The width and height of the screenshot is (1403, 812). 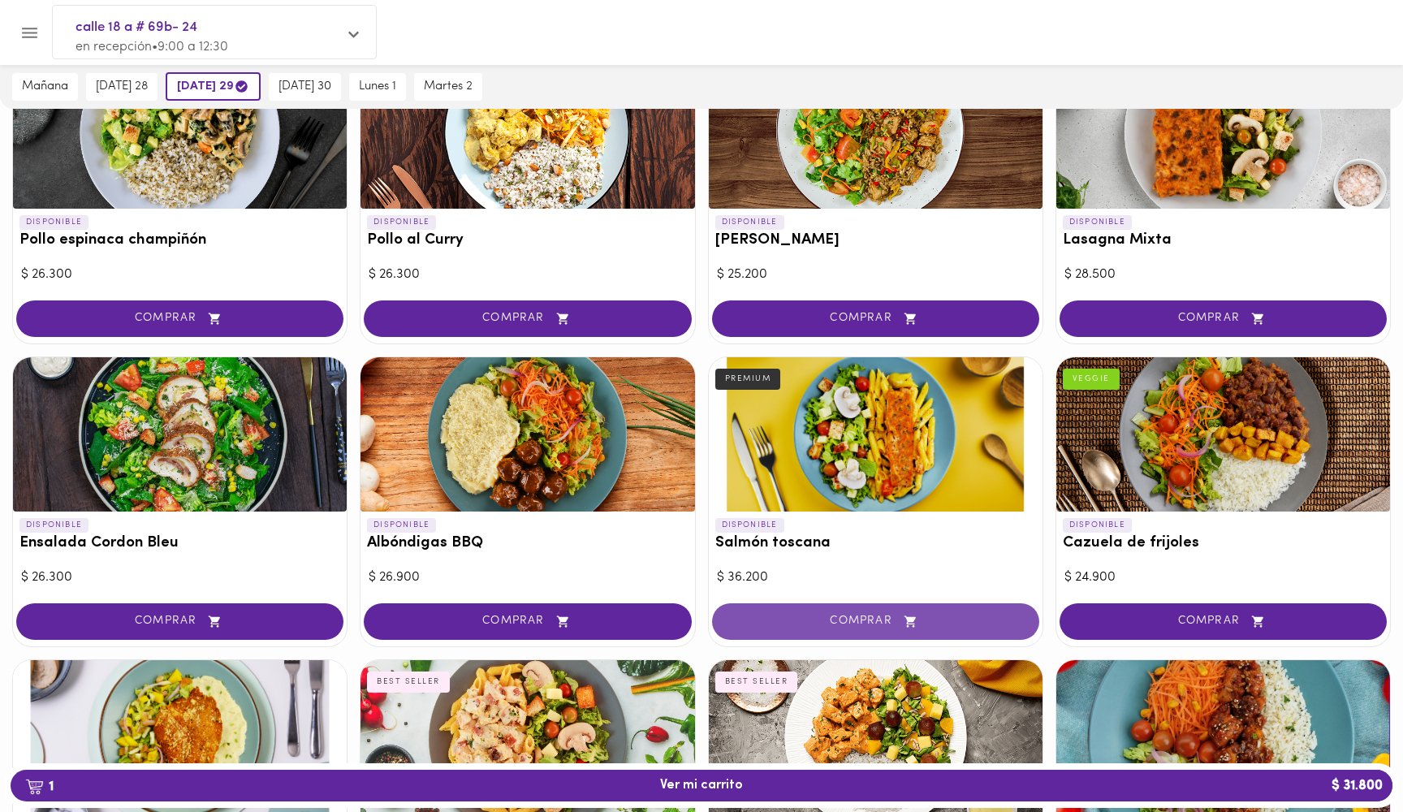 I want to click on button: lunes 1, so click(x=378, y=87).